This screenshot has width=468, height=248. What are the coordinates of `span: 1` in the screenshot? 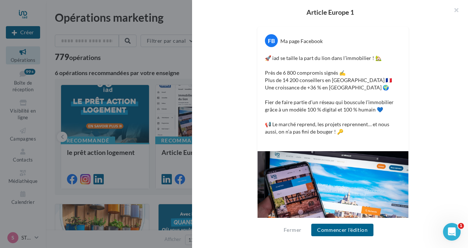 It's located at (461, 226).